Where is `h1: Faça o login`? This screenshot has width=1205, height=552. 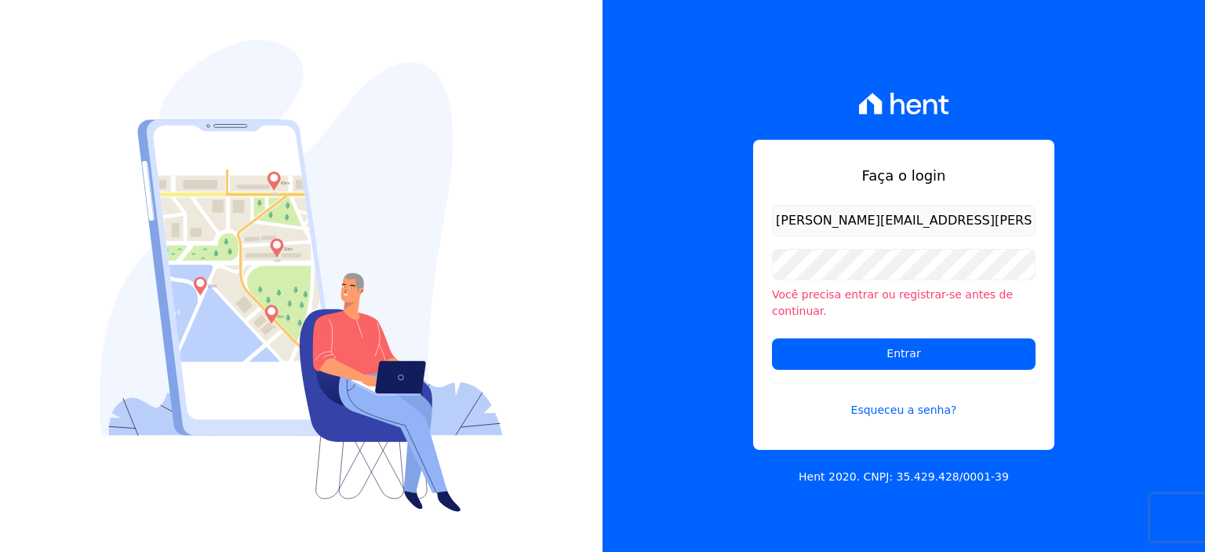
h1: Faça o login is located at coordinates (904, 175).